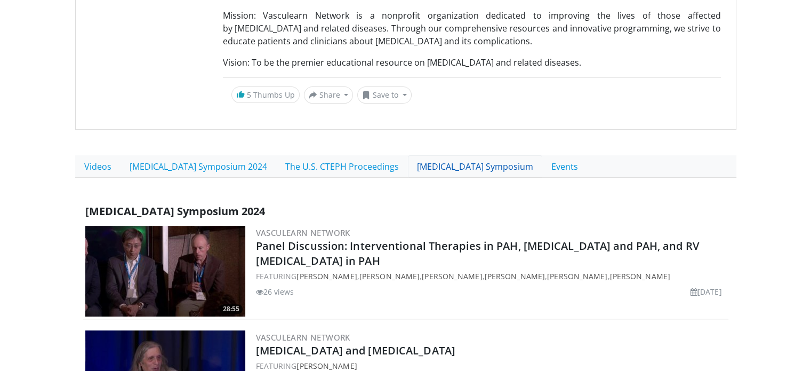 This screenshot has width=811, height=371. Describe the element at coordinates (165, 271) in the screenshot. I see `img: 86d6ad56-efe1-4a55-8063-eb9a553315d7.300x170_q85_crop-smart_upscale.jpg` at that location.